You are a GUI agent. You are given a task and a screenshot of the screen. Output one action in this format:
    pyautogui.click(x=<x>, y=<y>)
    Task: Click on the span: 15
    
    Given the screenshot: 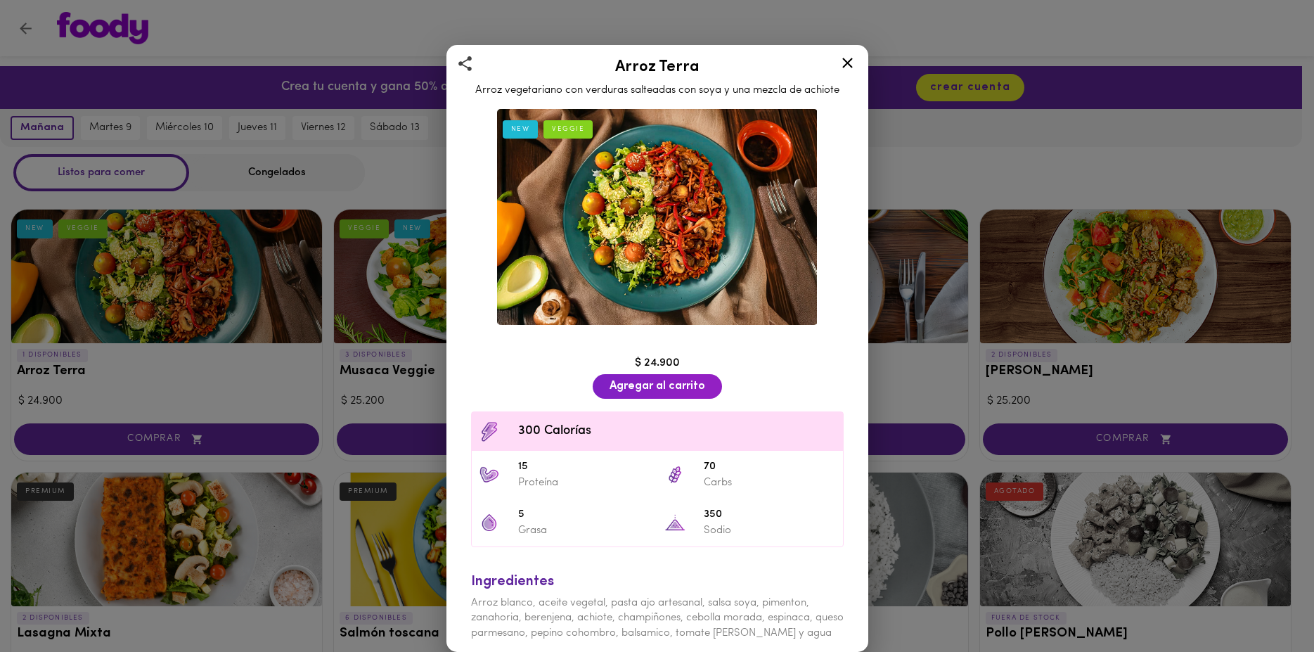 What is the action you would take?
    pyautogui.click(x=584, y=467)
    